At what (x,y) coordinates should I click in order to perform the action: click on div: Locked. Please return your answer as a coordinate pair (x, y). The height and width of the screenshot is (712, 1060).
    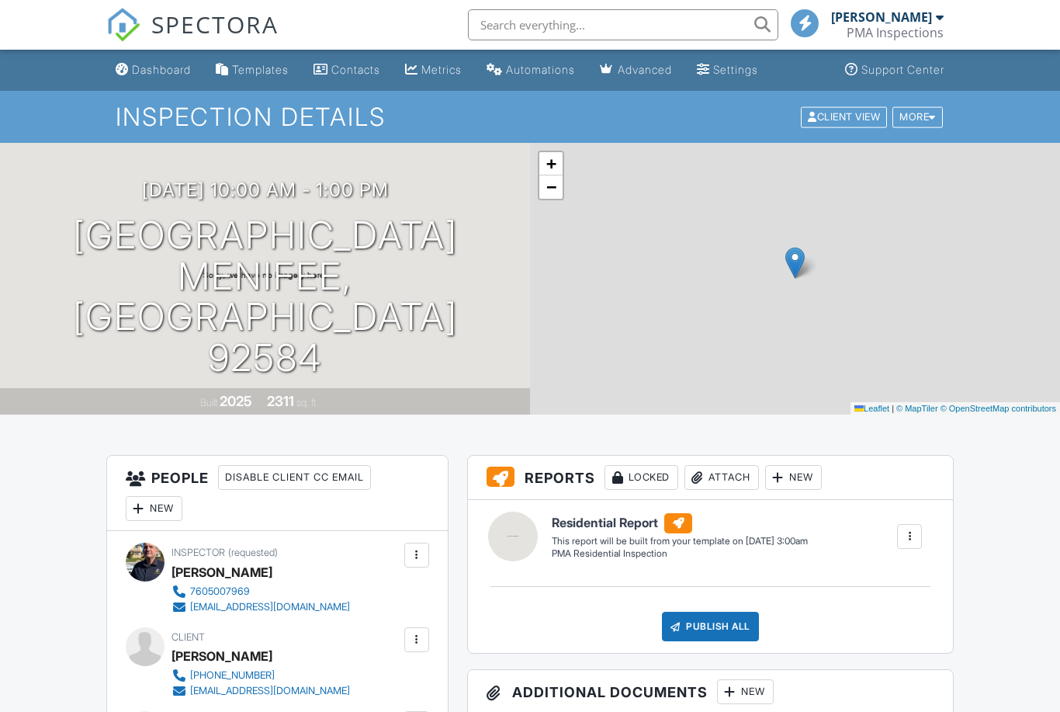
    Looking at the image, I should click on (641, 477).